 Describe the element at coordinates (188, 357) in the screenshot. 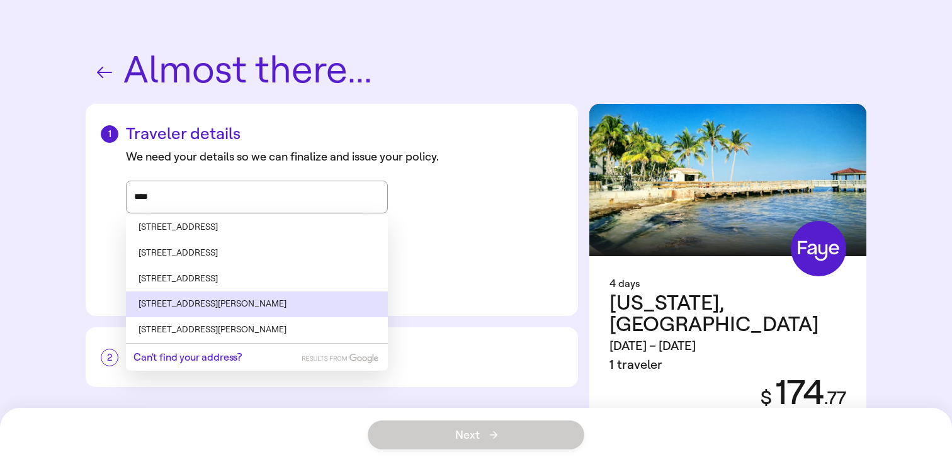

I see `button: Can't find your address?` at that location.